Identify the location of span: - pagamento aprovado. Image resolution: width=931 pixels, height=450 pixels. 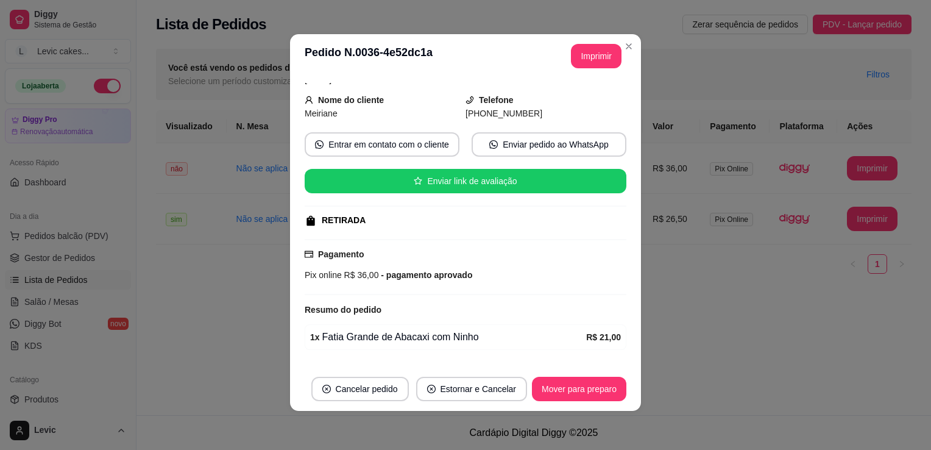
(425, 275).